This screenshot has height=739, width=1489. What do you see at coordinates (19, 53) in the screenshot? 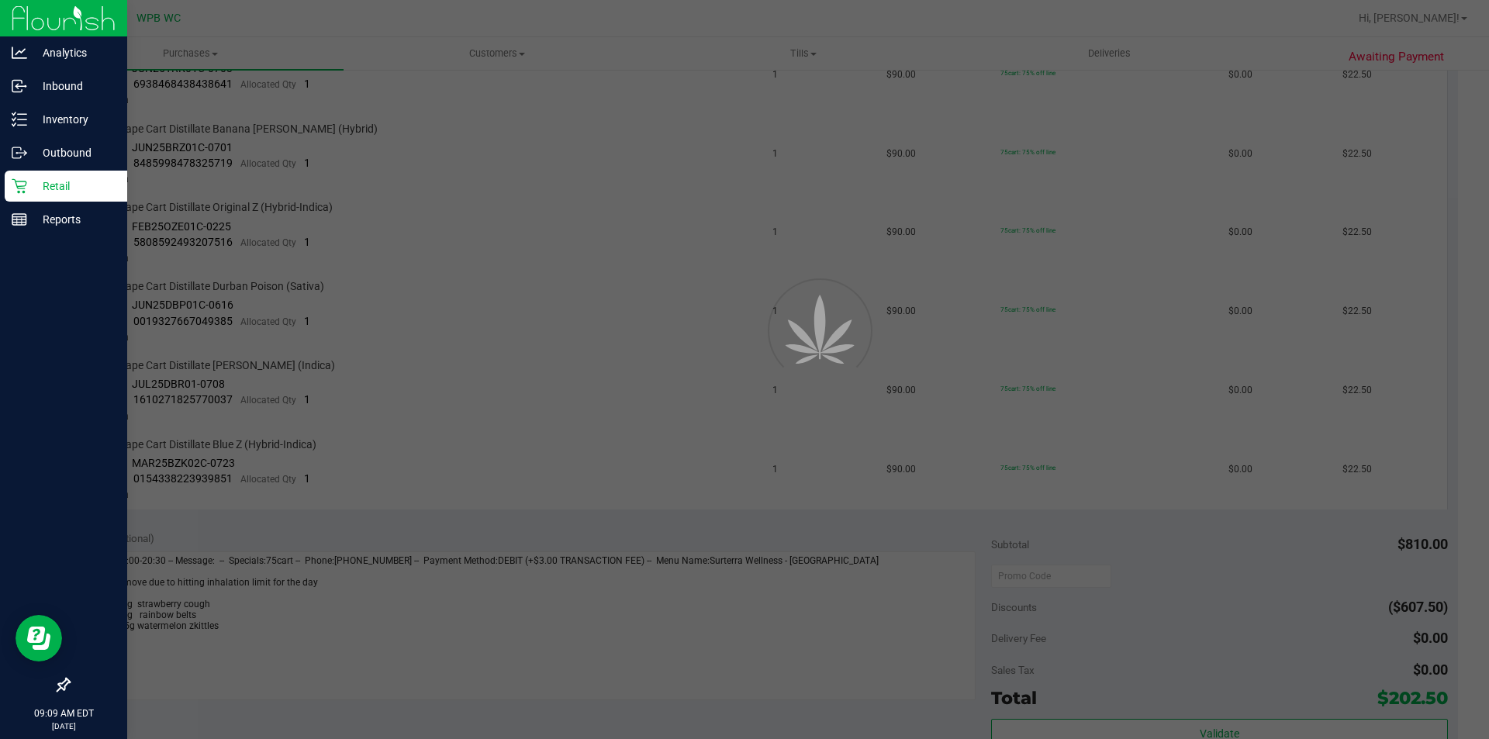
I see `inline-svg: Analytics` at bounding box center [19, 53].